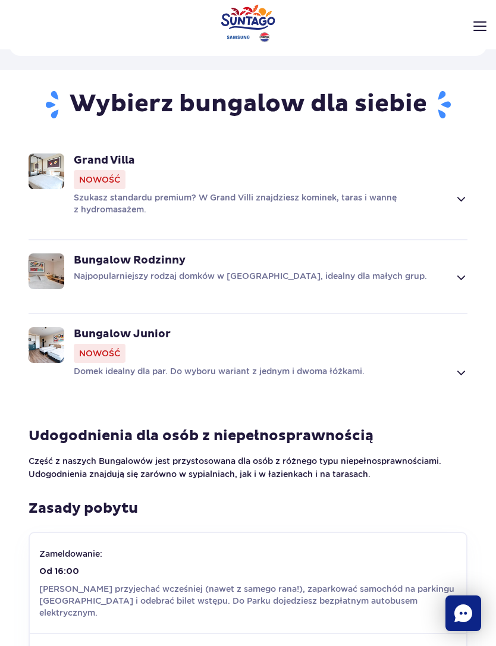 This screenshot has width=496, height=646. Describe the element at coordinates (248, 468) in the screenshot. I see `p: Część z naszych Bungalowów jest przystosowana dla osób z różnego typu niepełnosprawnościami. Udog...` at that location.